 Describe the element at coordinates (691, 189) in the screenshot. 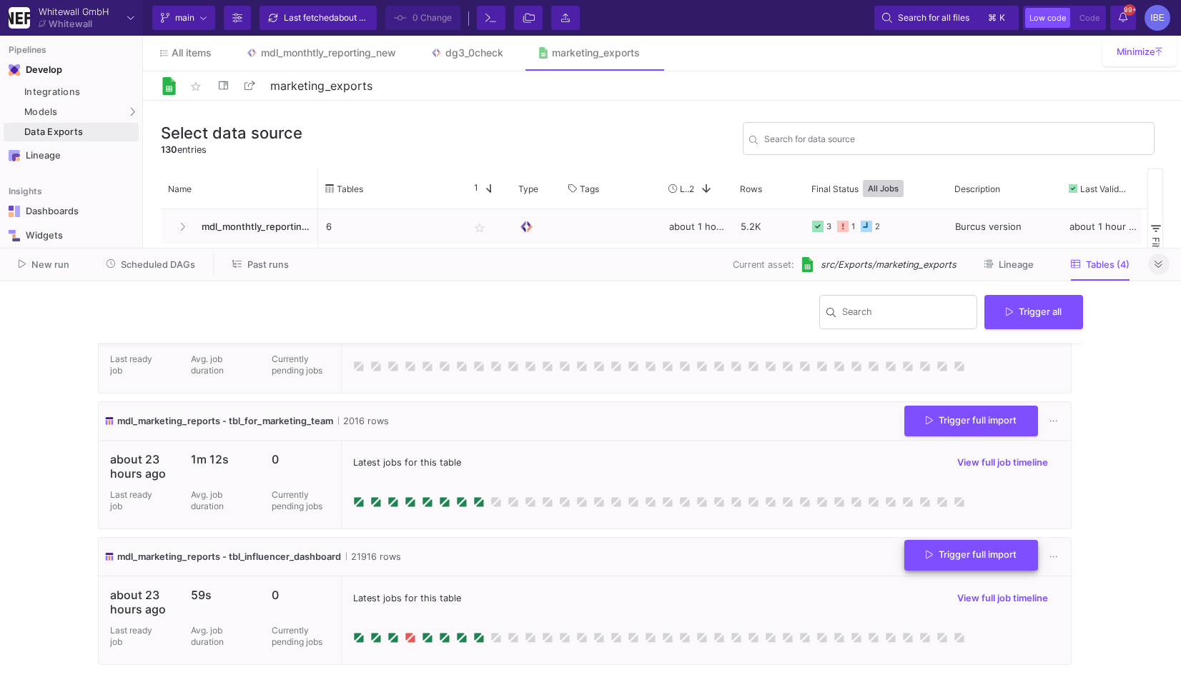

I see `span: 2` at that location.